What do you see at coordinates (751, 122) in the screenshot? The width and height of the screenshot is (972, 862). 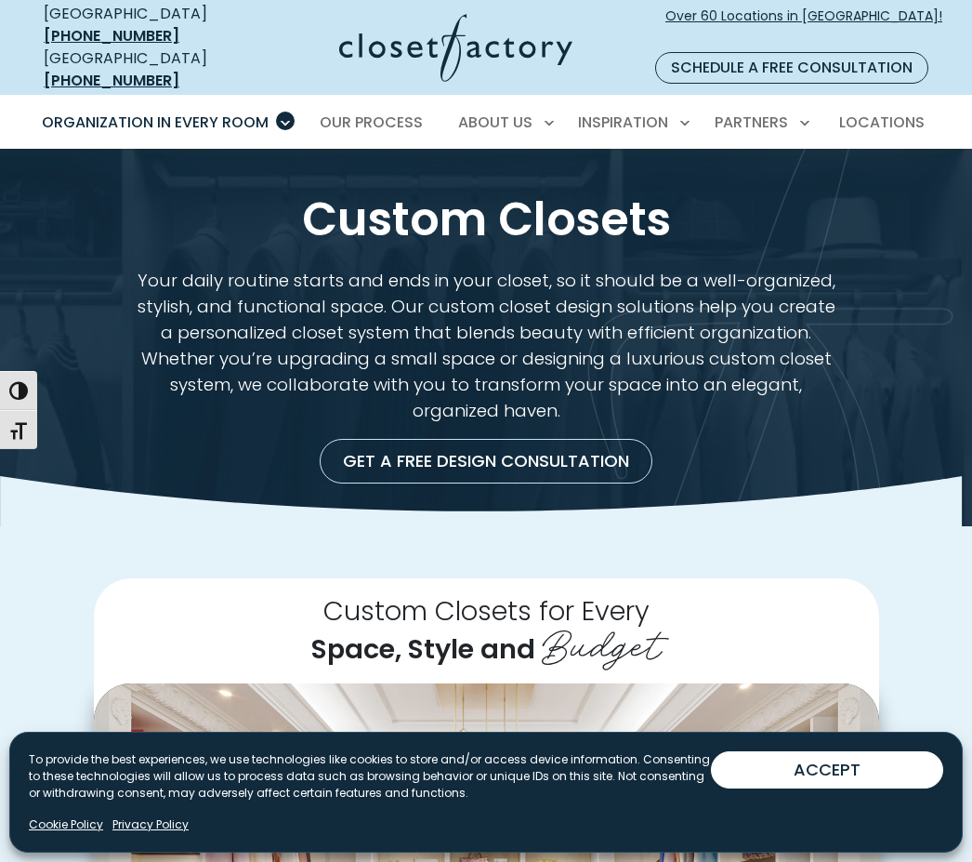 I see `span: Partners` at bounding box center [751, 122].